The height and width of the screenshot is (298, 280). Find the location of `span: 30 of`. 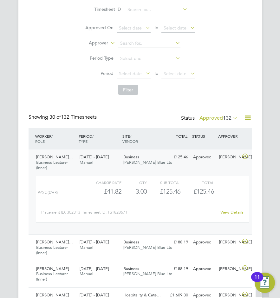

span: 30 of is located at coordinates (55, 117).